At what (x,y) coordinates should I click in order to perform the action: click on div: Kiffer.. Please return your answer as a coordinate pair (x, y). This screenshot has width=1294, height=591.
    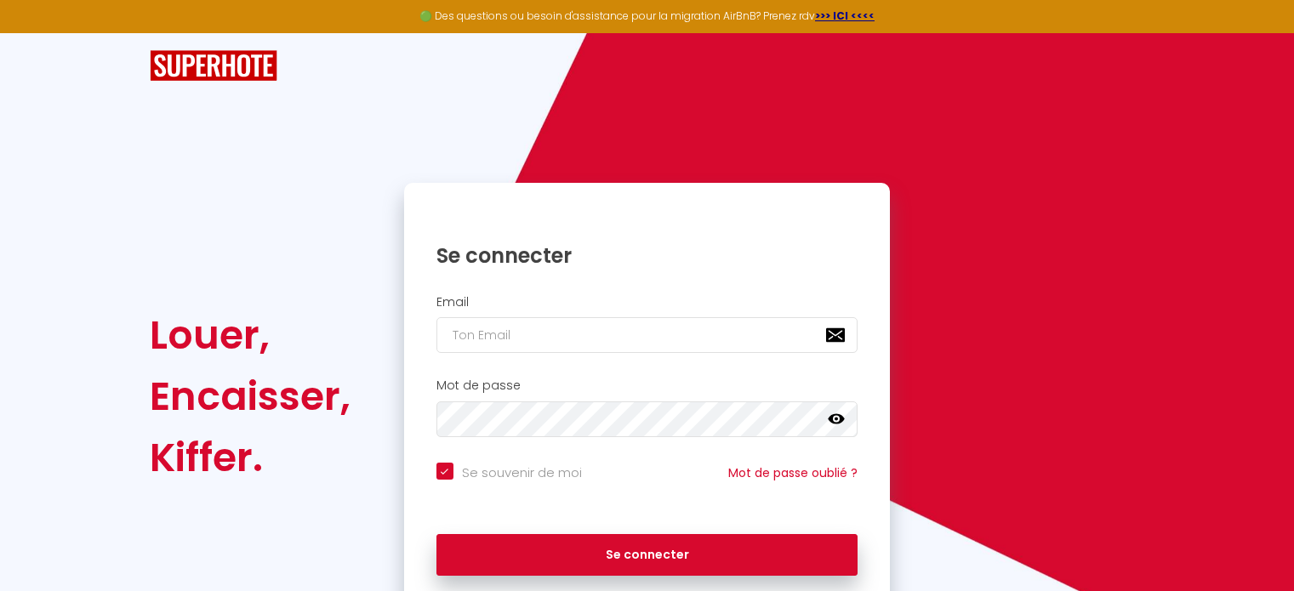
    Looking at the image, I should click on (250, 458).